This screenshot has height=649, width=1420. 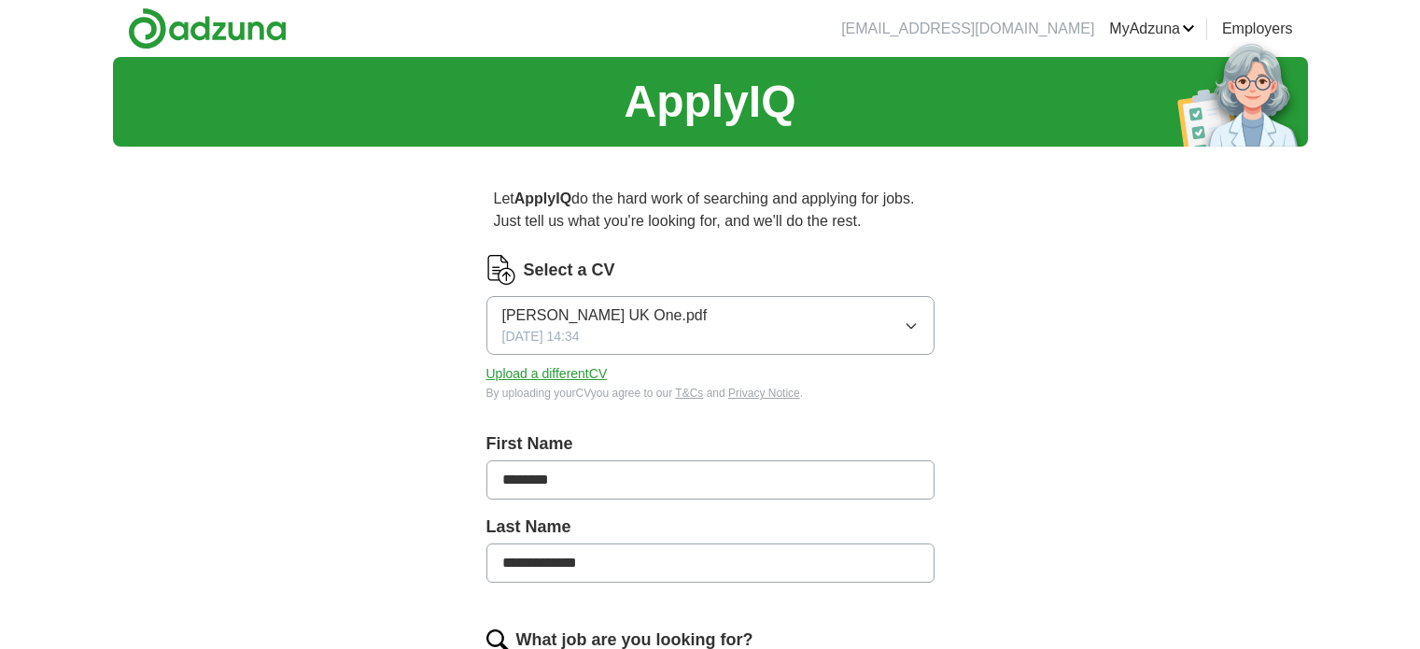 I want to click on a: Privacy Notice, so click(x=764, y=393).